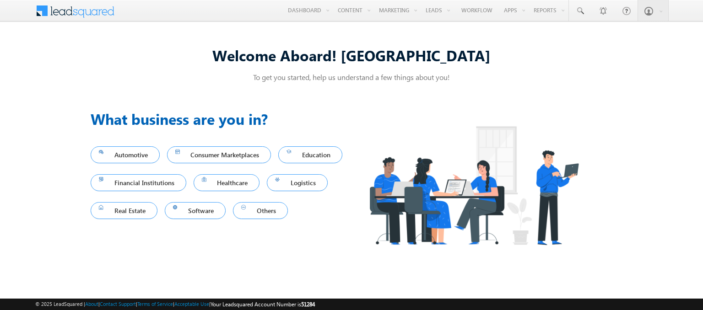  What do you see at coordinates (297, 183) in the screenshot?
I see `span: Logistics` at bounding box center [297, 183].